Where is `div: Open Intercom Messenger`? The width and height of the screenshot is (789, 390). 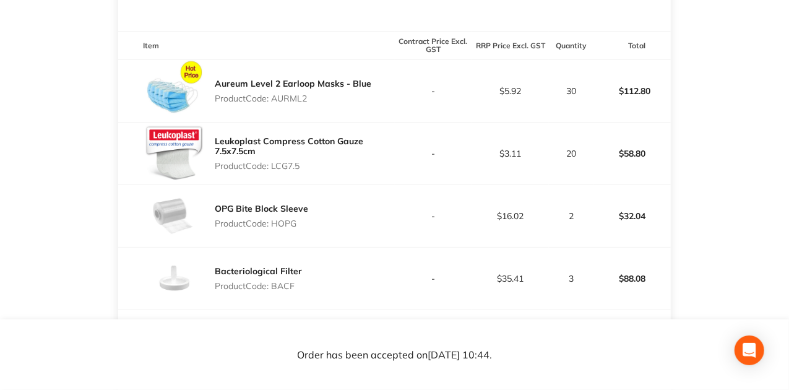 div: Open Intercom Messenger is located at coordinates (749, 350).